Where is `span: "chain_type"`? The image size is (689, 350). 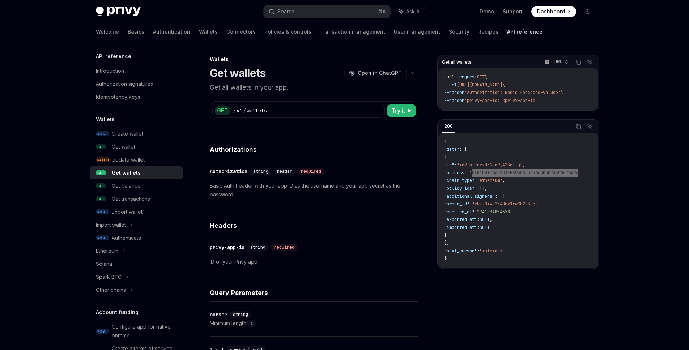
span: "chain_type" is located at coordinates (460, 181).